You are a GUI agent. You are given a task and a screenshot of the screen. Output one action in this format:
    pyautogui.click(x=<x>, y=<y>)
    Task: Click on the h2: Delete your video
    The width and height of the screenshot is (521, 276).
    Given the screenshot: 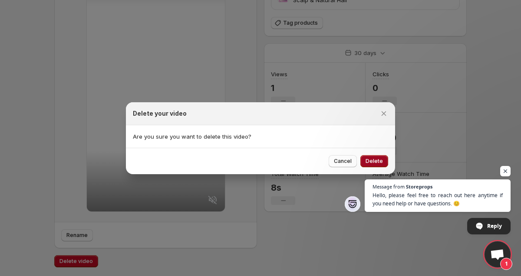 What is the action you would take?
    pyautogui.click(x=160, y=114)
    